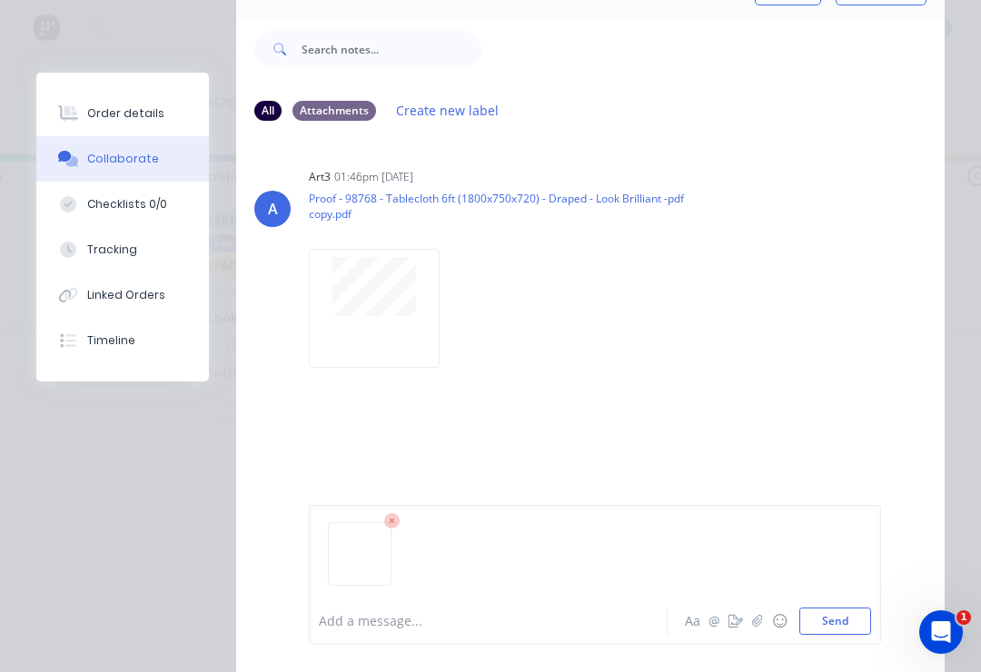 This screenshot has height=672, width=981. I want to click on button: Create new label, so click(448, 110).